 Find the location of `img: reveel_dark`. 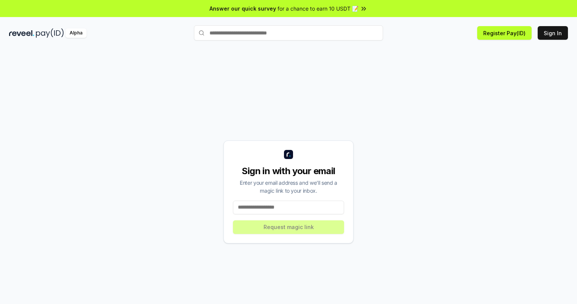

img: reveel_dark is located at coordinates (22, 33).